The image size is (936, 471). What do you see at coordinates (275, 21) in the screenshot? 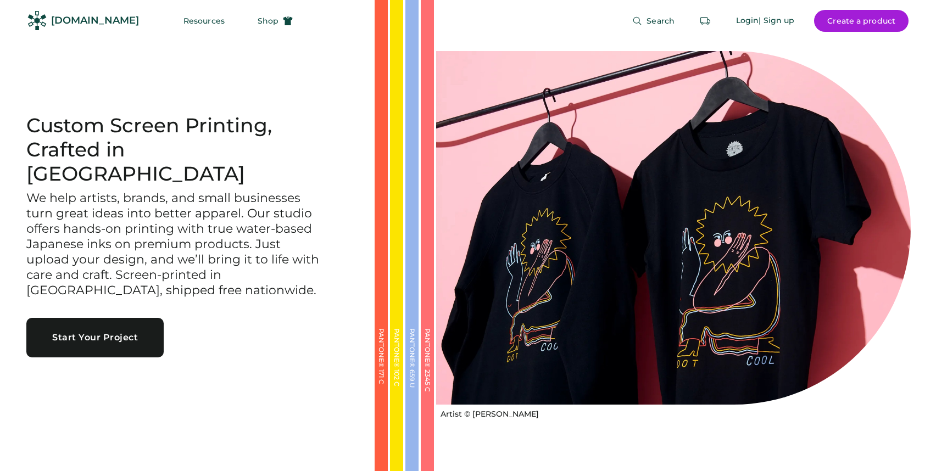
I see `button: Shop` at bounding box center [275, 21].